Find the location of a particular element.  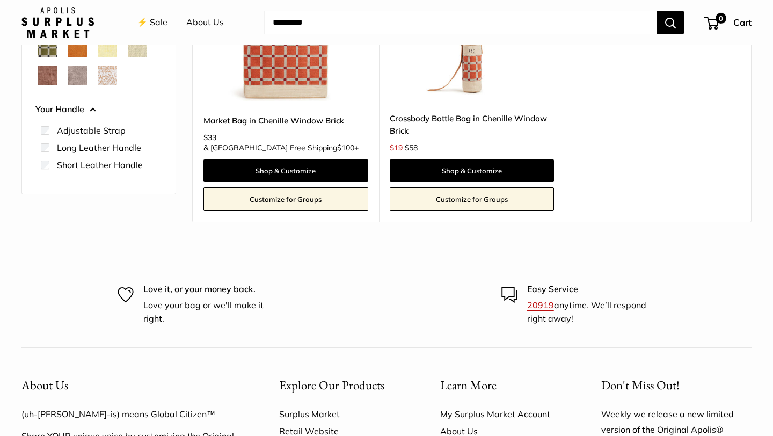

button: Search is located at coordinates (670, 23).